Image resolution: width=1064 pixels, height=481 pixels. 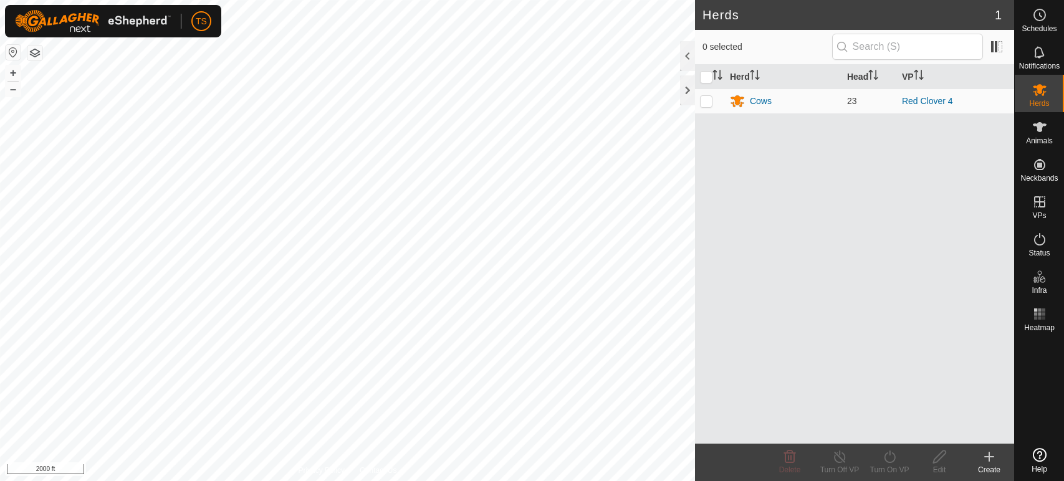 What do you see at coordinates (35, 53) in the screenshot?
I see `button: Map Layers` at bounding box center [35, 53].